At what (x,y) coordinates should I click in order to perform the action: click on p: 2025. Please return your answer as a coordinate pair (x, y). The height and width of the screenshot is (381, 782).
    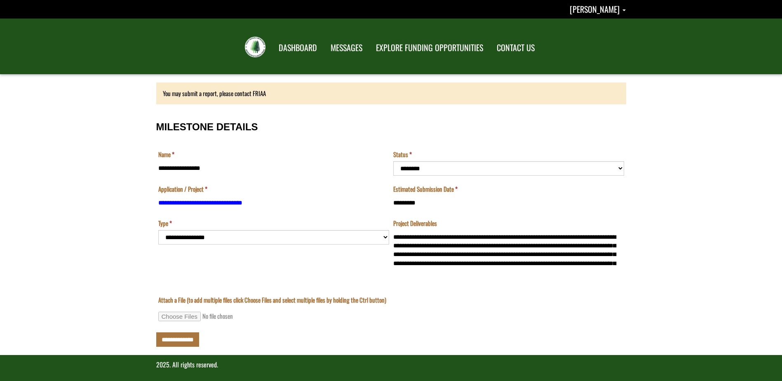
    Looking at the image, I should click on (391, 364).